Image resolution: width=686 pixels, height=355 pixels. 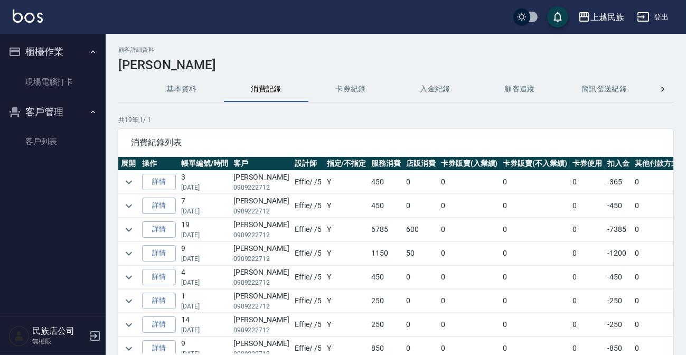 What do you see at coordinates (53, 52) in the screenshot?
I see `button: 櫃檯作業` at bounding box center [53, 52].